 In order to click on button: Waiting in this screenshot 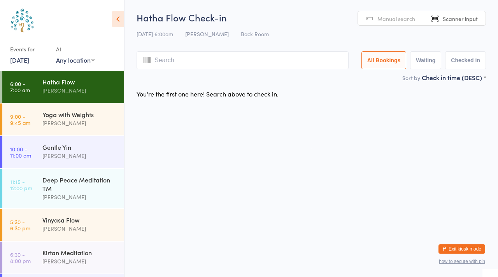, I will do `click(426, 60)`.